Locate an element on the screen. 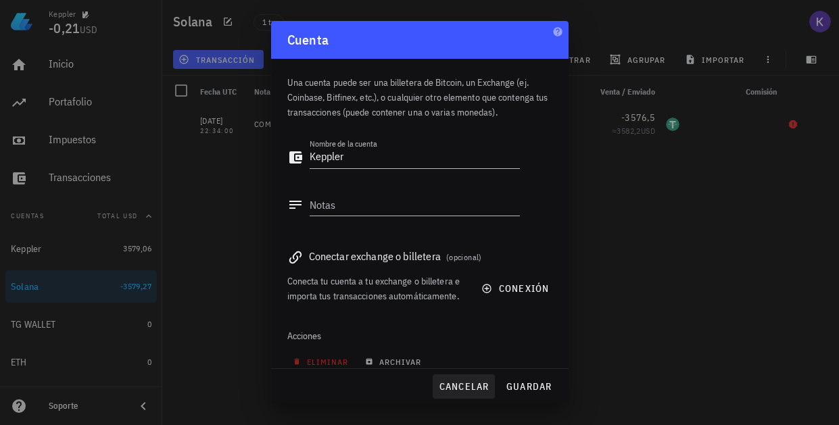 Image resolution: width=839 pixels, height=425 pixels. span: eliminar is located at coordinates (322, 362).